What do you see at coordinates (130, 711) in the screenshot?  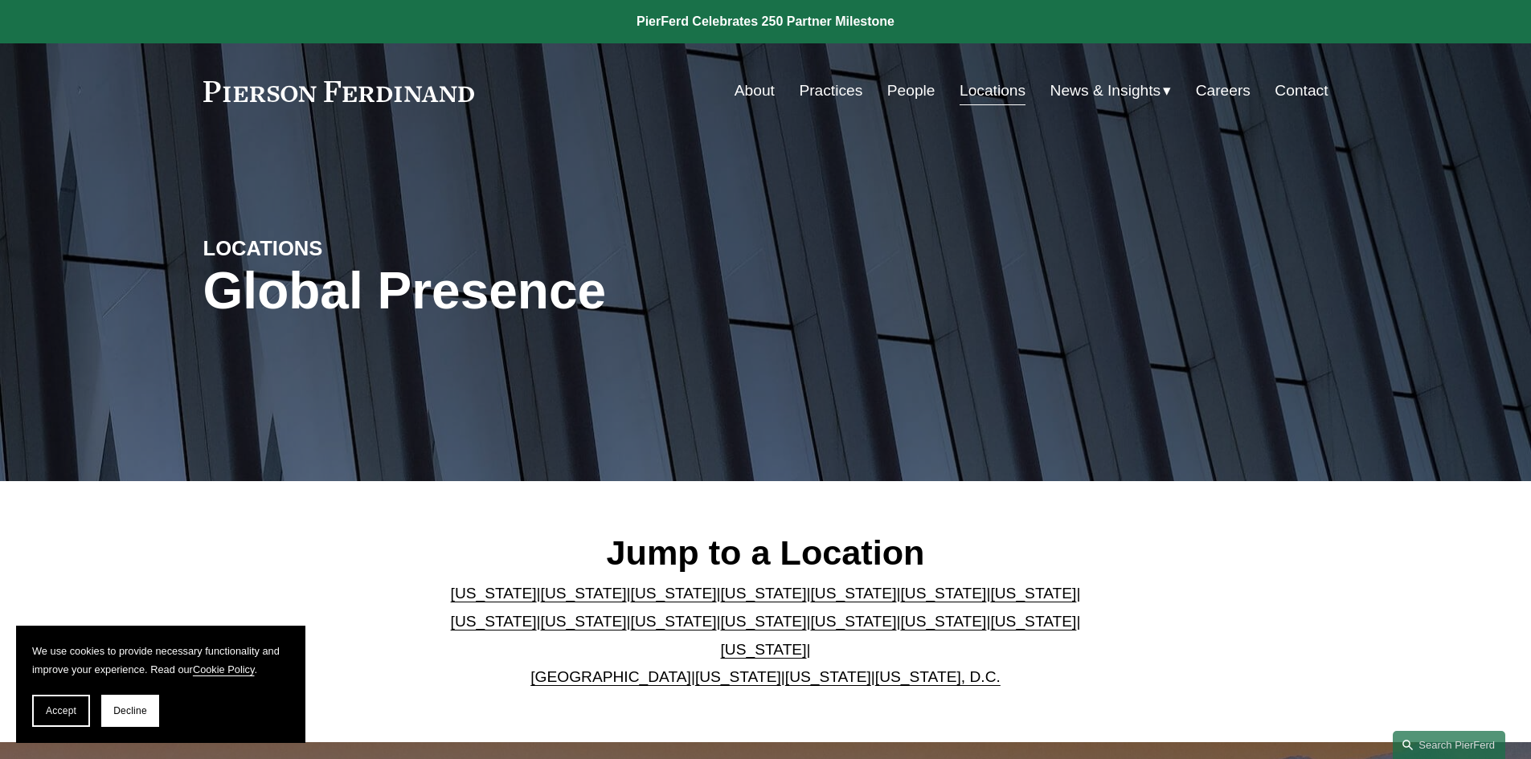 I see `button: Decline` at bounding box center [130, 711].